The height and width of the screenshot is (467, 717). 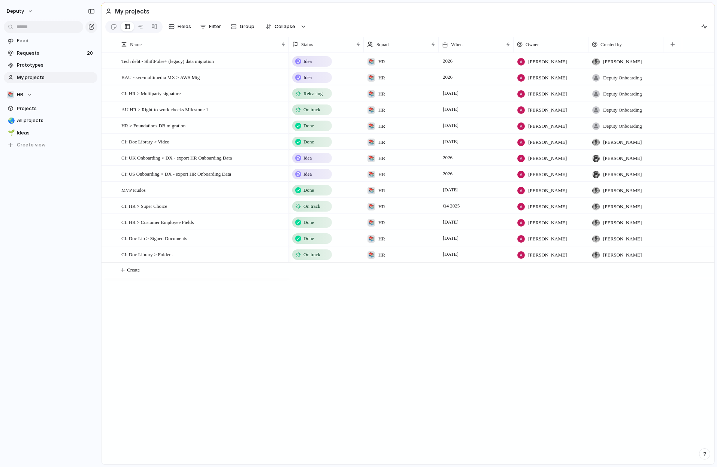 I want to click on span: 20, so click(x=91, y=53).